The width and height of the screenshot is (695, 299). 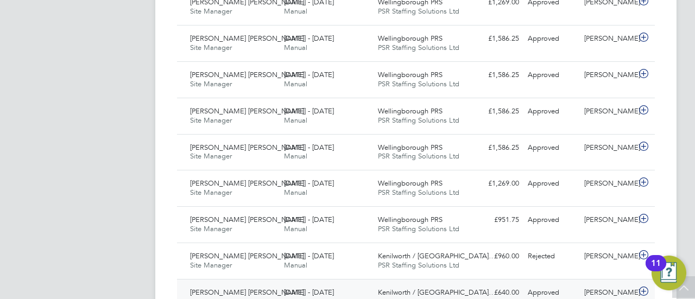 What do you see at coordinates (495, 183) in the screenshot?
I see `div: £1,269.00` at bounding box center [495, 183].